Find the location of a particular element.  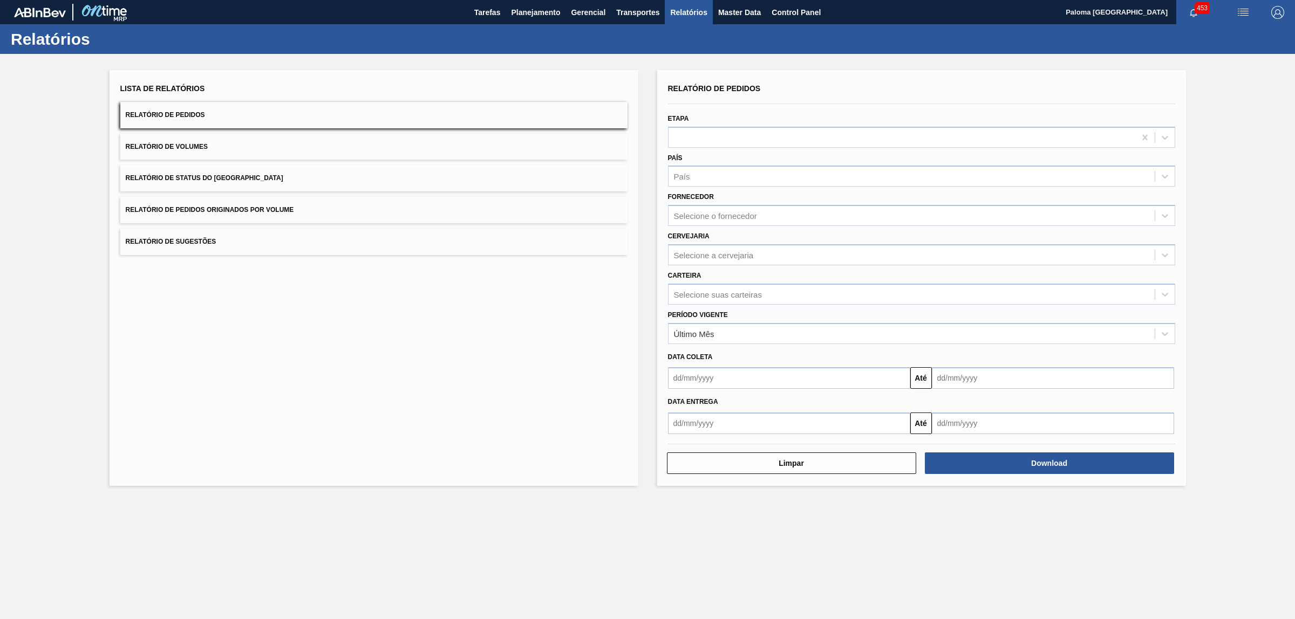

img: userActions is located at coordinates (1243, 12).